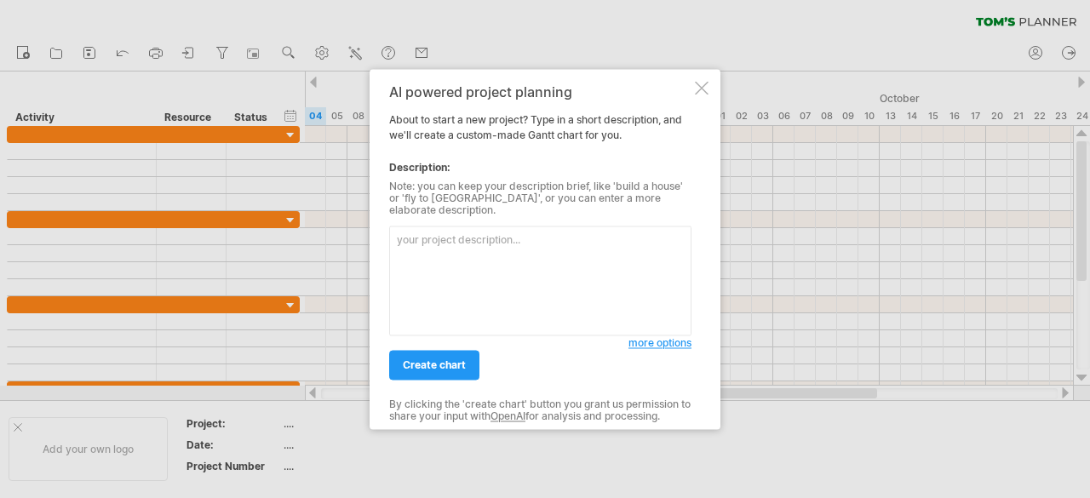 The image size is (1090, 498). Describe the element at coordinates (540, 168) in the screenshot. I see `div: Description:` at that location.